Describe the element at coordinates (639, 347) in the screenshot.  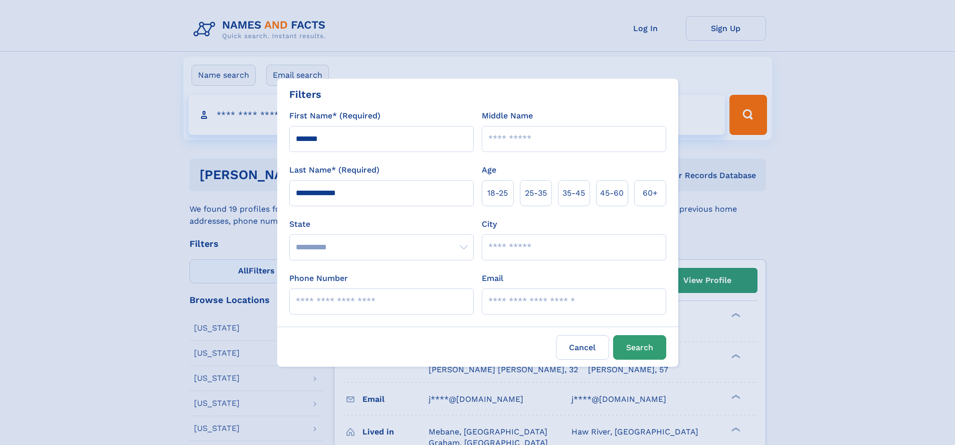
I see `button: Search` at that location.